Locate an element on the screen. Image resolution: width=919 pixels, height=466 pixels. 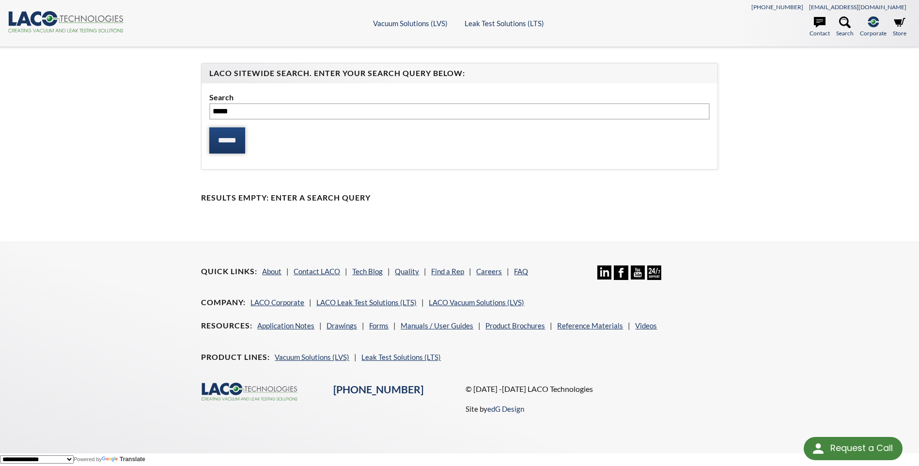
a: Contact is located at coordinates (820, 27).